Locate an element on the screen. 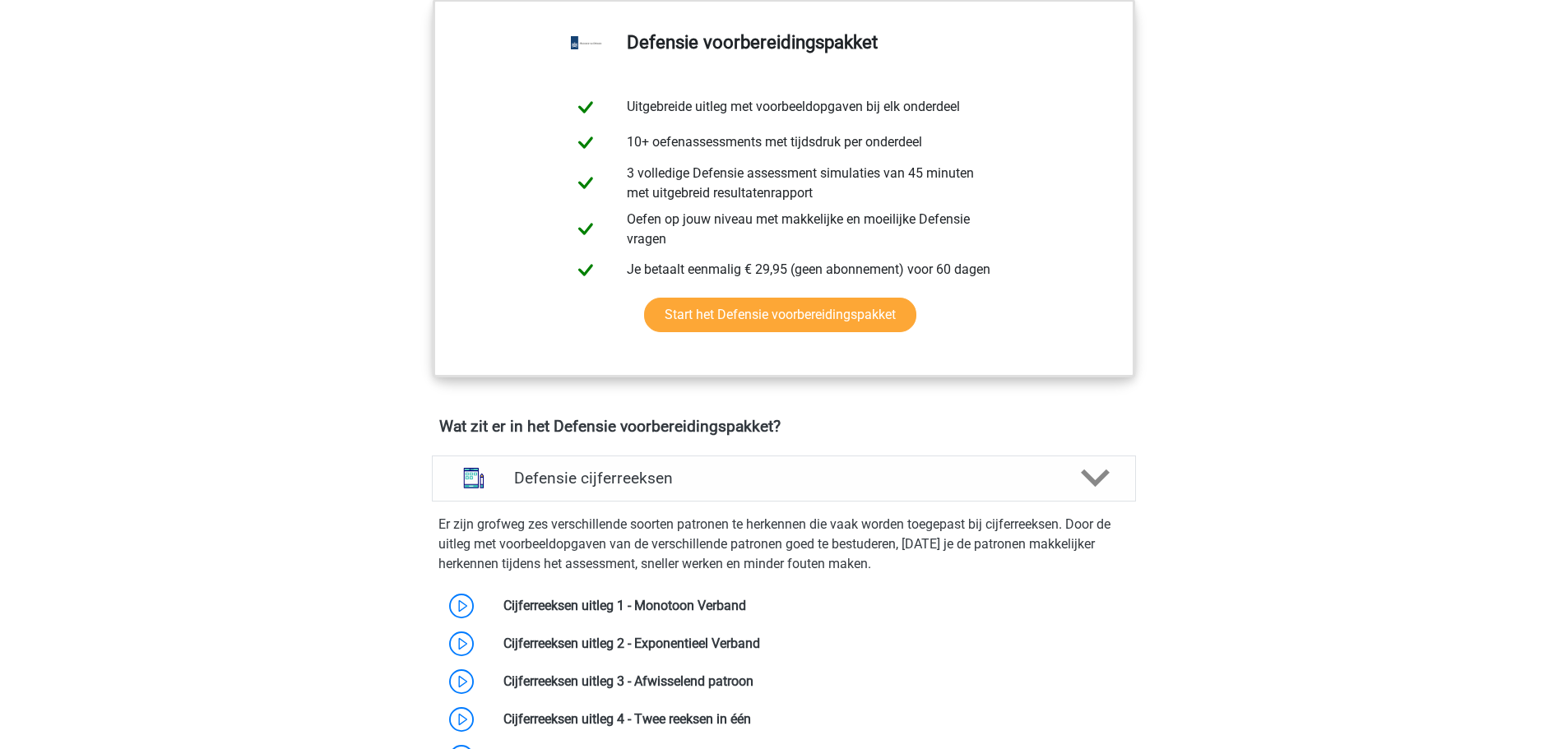  h4: Defensie cijferreeksen is located at coordinates (783, 478).